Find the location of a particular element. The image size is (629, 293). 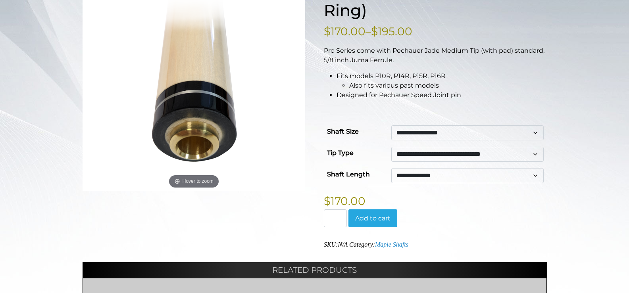

a: Maple Shafts is located at coordinates (392, 245).